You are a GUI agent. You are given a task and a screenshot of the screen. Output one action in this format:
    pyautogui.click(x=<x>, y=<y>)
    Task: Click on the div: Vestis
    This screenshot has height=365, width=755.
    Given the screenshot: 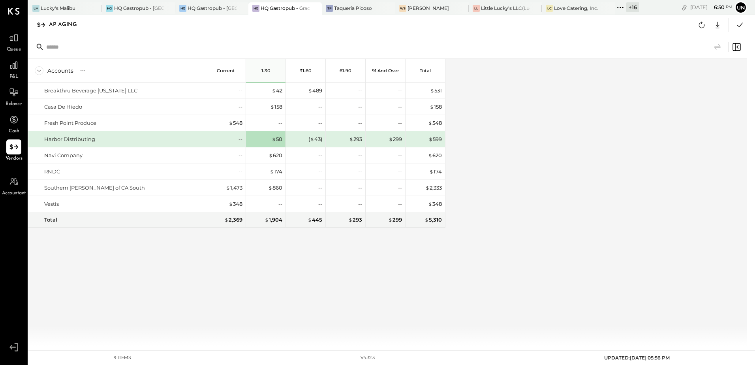 What is the action you would take?
    pyautogui.click(x=51, y=204)
    